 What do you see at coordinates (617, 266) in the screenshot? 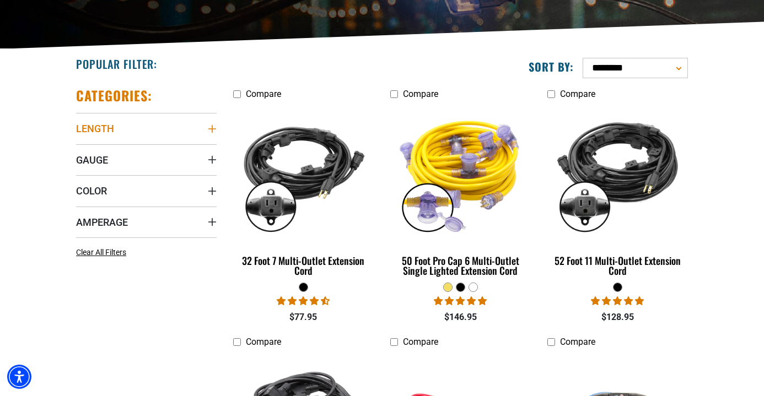
I see `div: 52 Foot 11 Multi-Outlet Extension Cord` at bounding box center [617, 266].